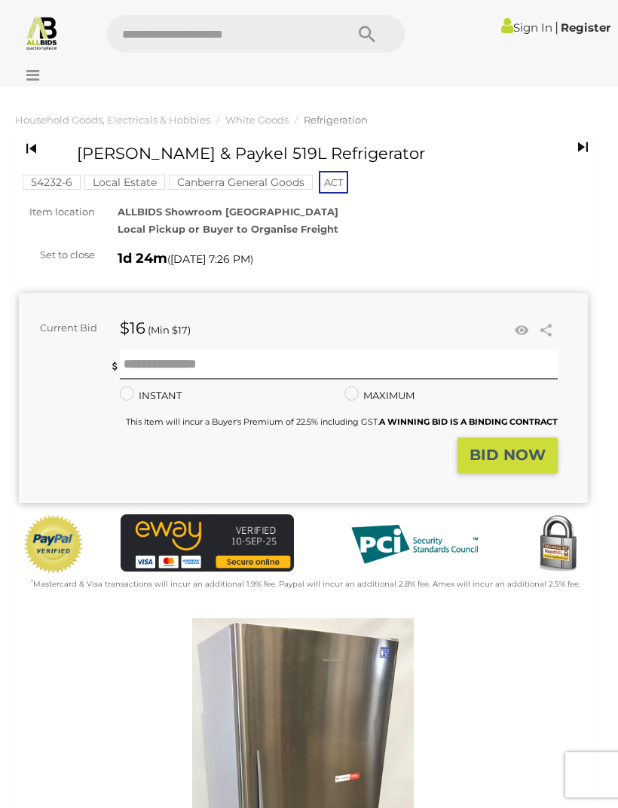  Describe the element at coordinates (521, 331) in the screenshot. I see `li: Watch this item` at that location.